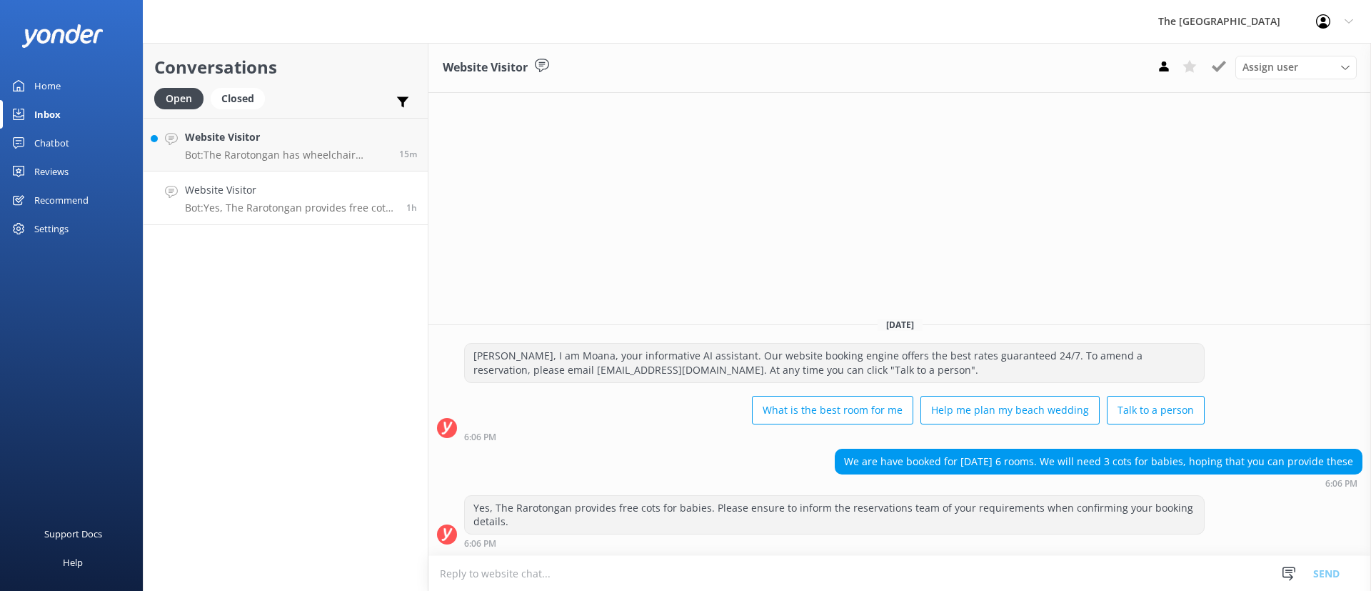 The width and height of the screenshot is (1371, 591). I want to click on h2: Conversations, so click(286, 67).